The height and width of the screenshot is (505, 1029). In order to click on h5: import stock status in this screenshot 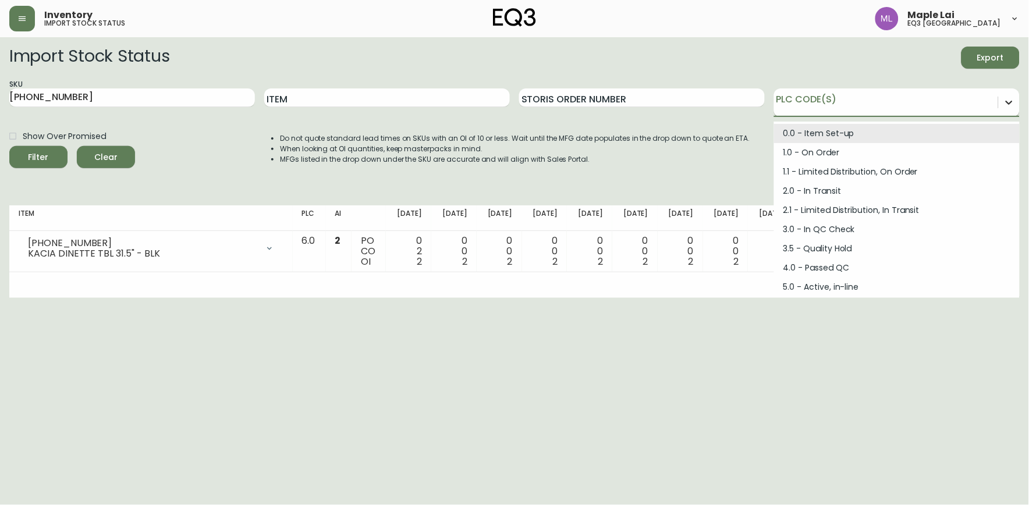, I will do `click(84, 23)`.